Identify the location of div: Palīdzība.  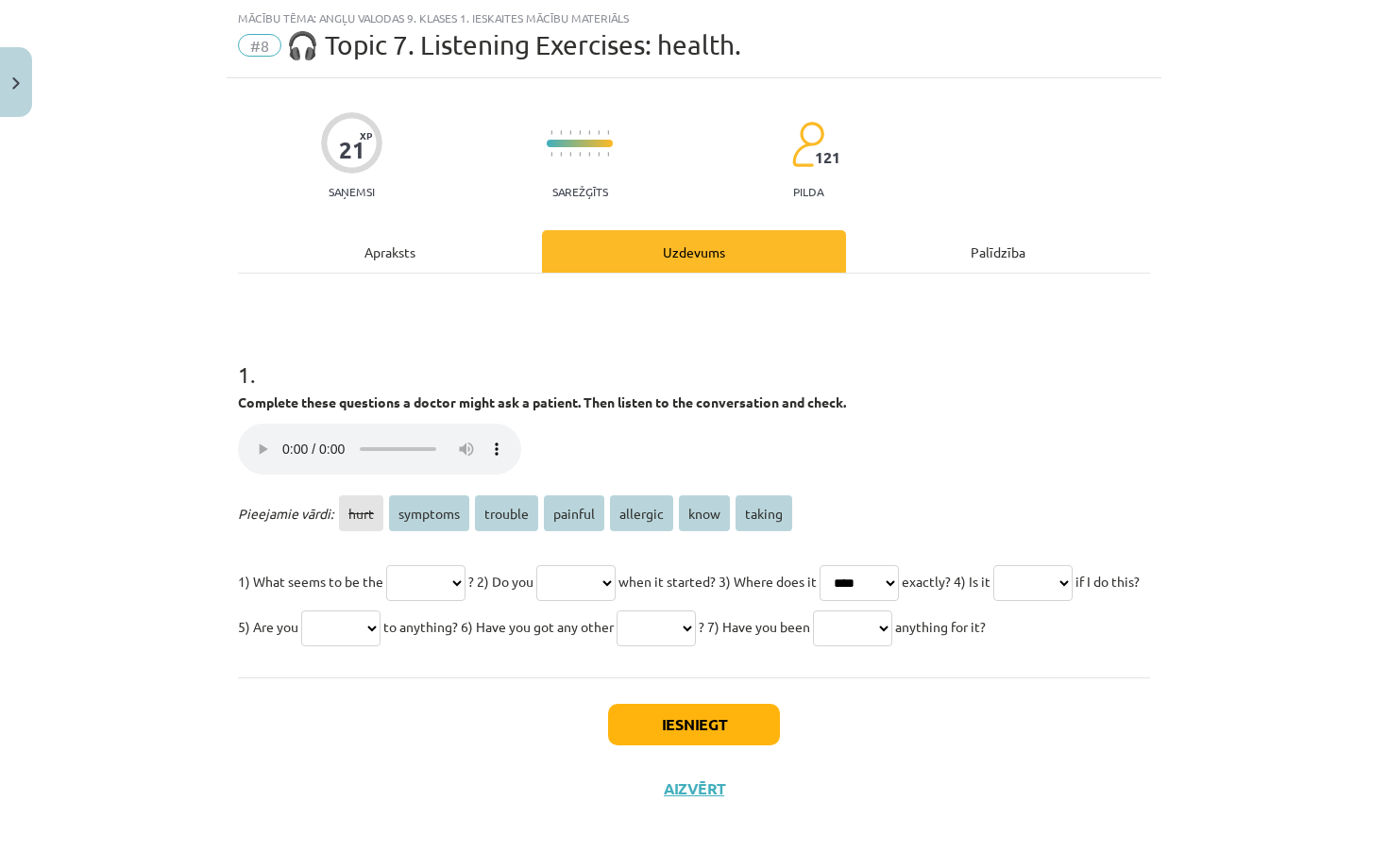
(999, 251).